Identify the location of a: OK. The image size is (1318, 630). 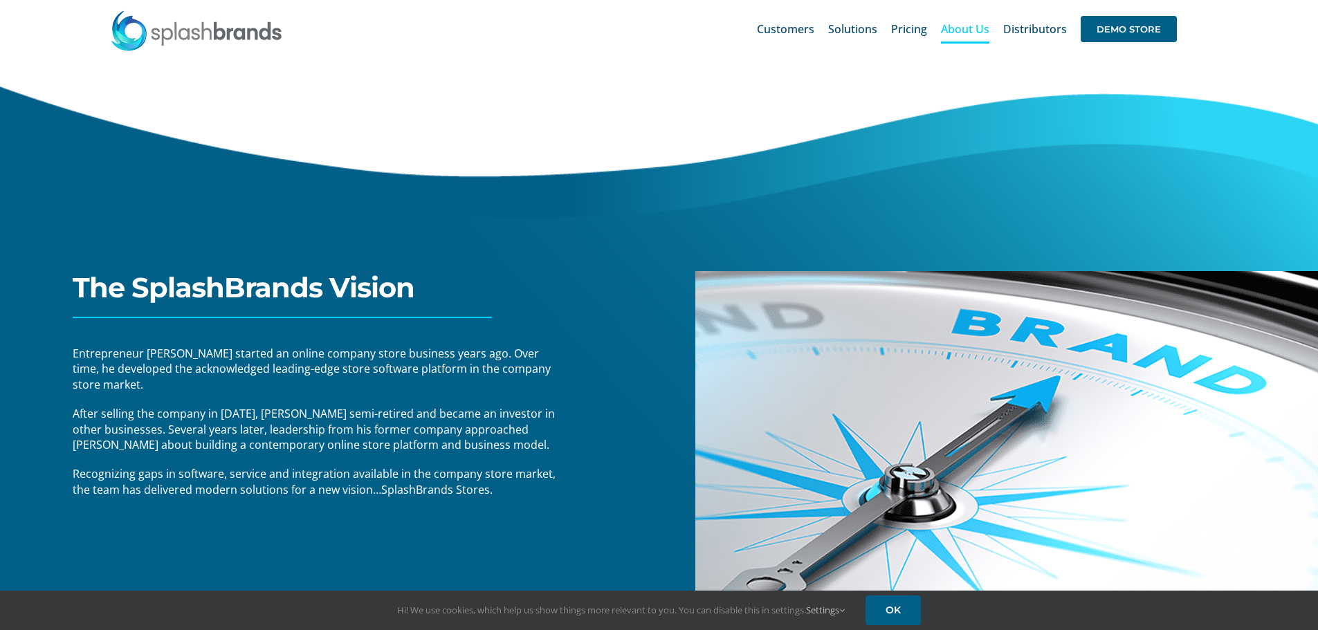
(893, 610).